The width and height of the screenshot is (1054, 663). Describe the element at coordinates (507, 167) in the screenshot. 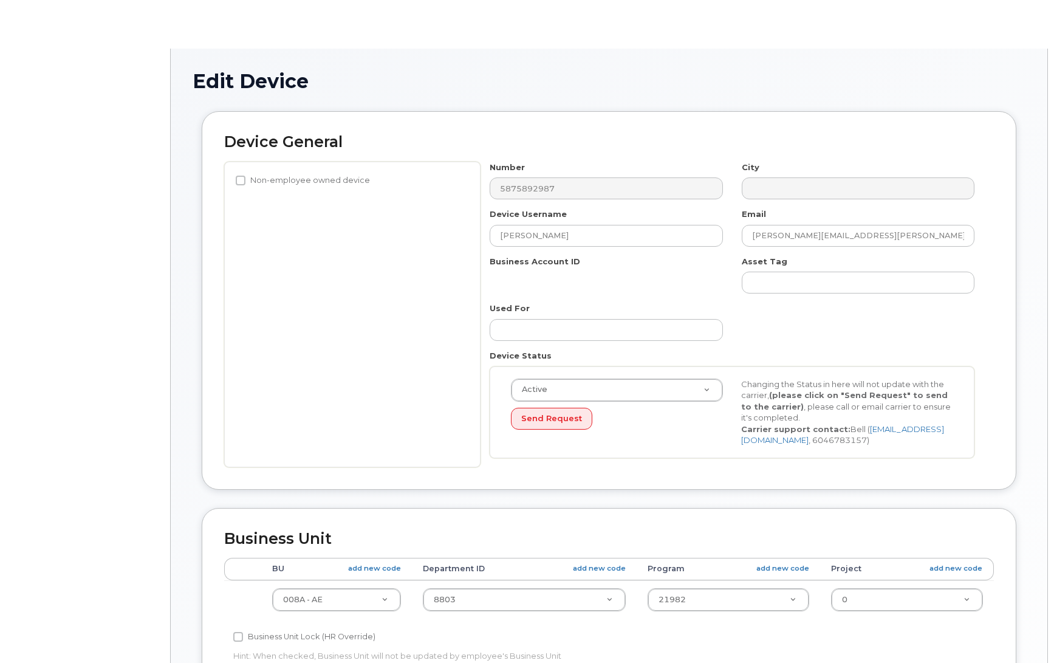

I see `label: Number` at that location.